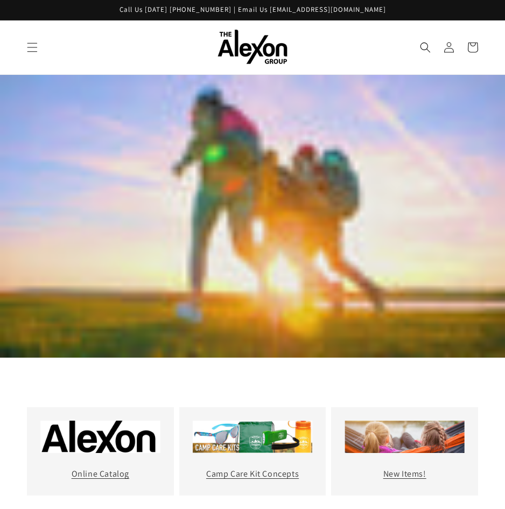  I want to click on a: Camp Care Kit Concepts, so click(252, 473).